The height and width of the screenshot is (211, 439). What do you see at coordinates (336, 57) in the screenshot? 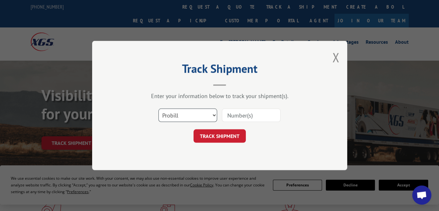
I see `button: Close modal` at bounding box center [336, 57].